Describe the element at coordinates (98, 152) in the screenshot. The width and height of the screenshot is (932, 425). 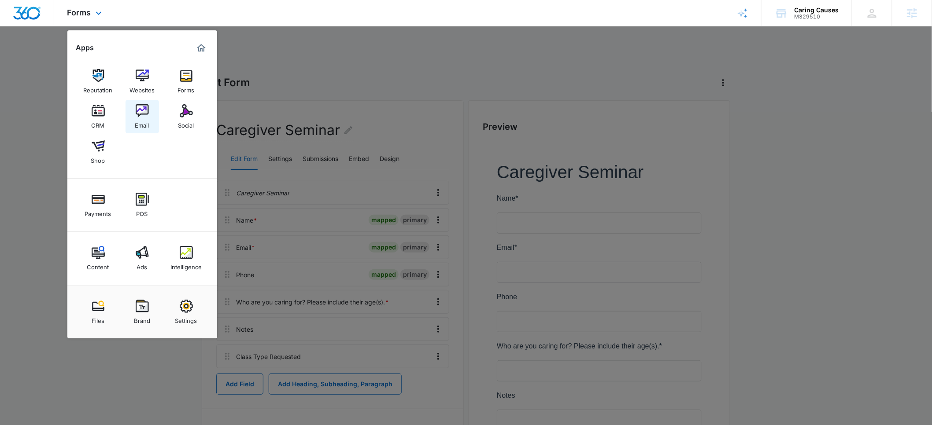
I see `a: Shop` at that location.